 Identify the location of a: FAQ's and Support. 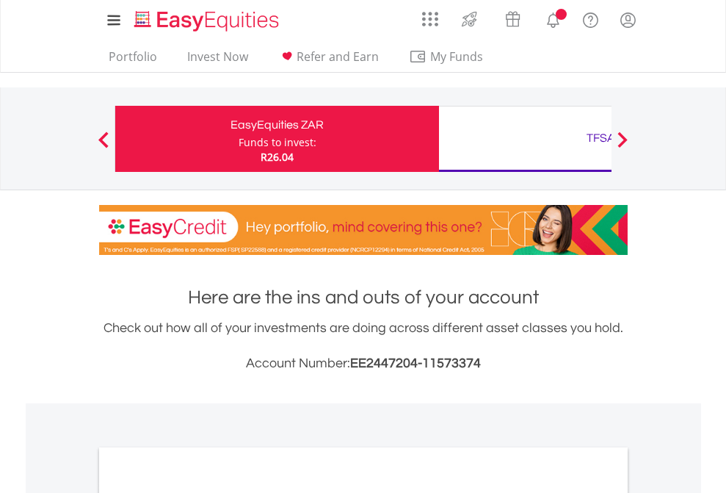
(590, 18).